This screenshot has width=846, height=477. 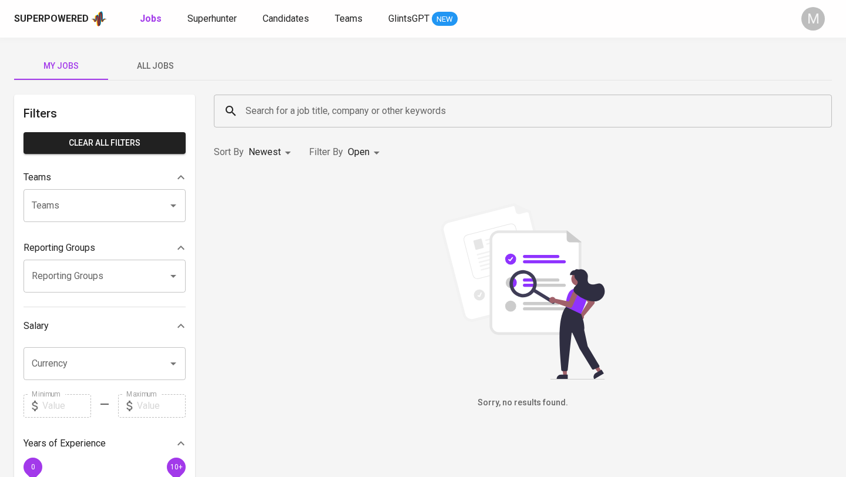 I want to click on p: Newest, so click(x=264, y=152).